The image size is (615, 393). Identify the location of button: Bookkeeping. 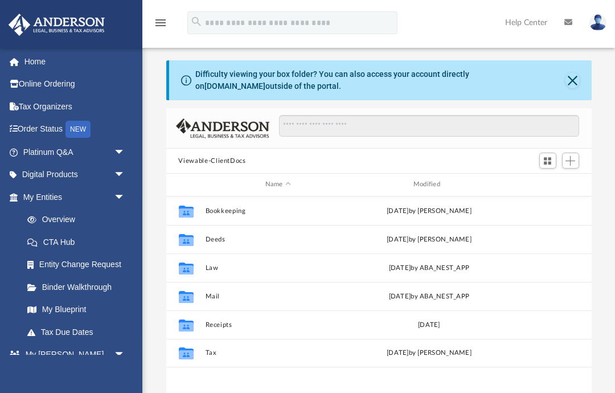
(278, 211).